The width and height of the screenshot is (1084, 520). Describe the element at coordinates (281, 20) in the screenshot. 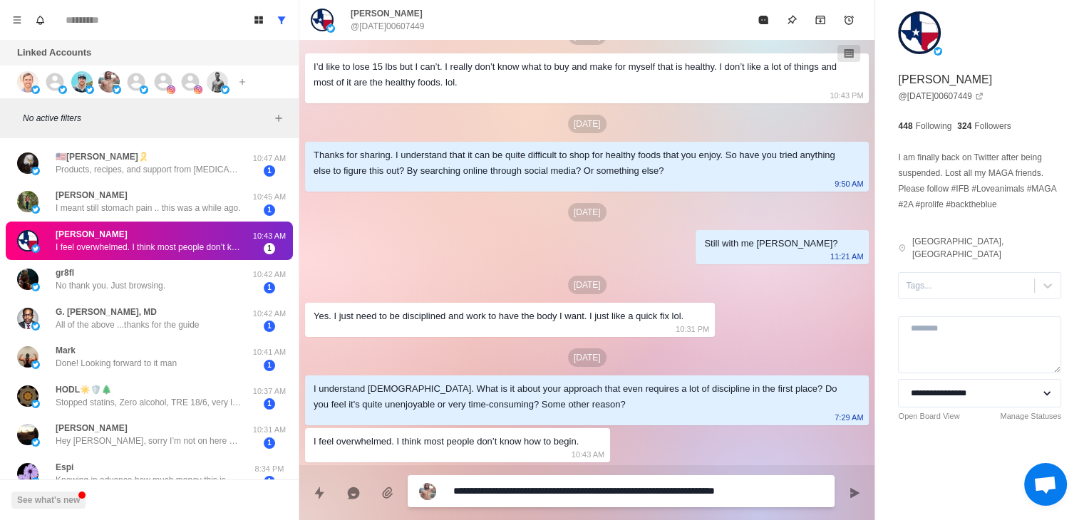

I see `button: Show all conversations` at that location.